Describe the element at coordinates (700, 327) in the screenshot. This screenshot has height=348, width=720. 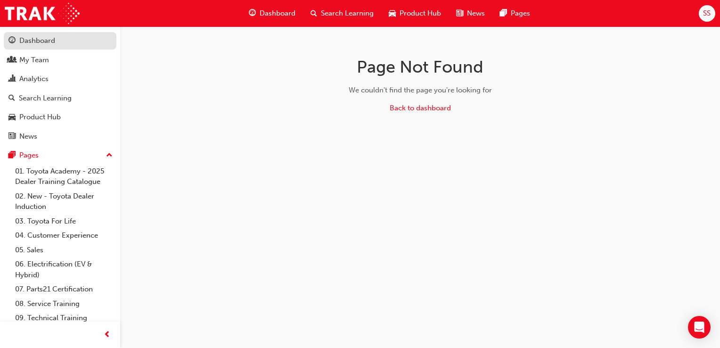
I see `div: Open Intercom Messenger` at that location.